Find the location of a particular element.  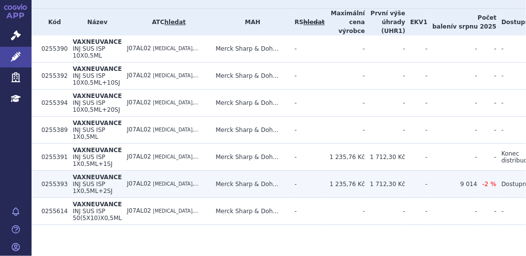

del: hledat is located at coordinates (313, 22).